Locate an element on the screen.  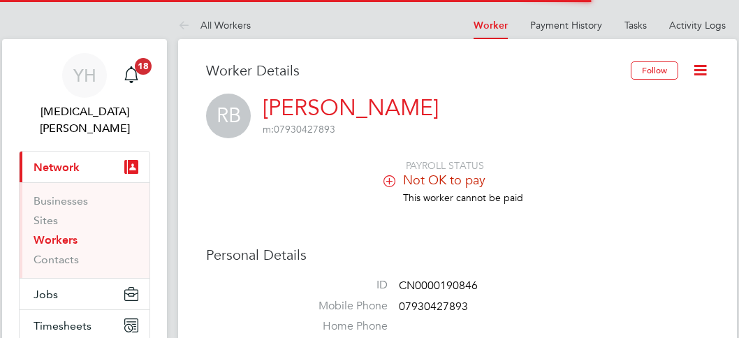
h3: Personal Details is located at coordinates (457, 255).